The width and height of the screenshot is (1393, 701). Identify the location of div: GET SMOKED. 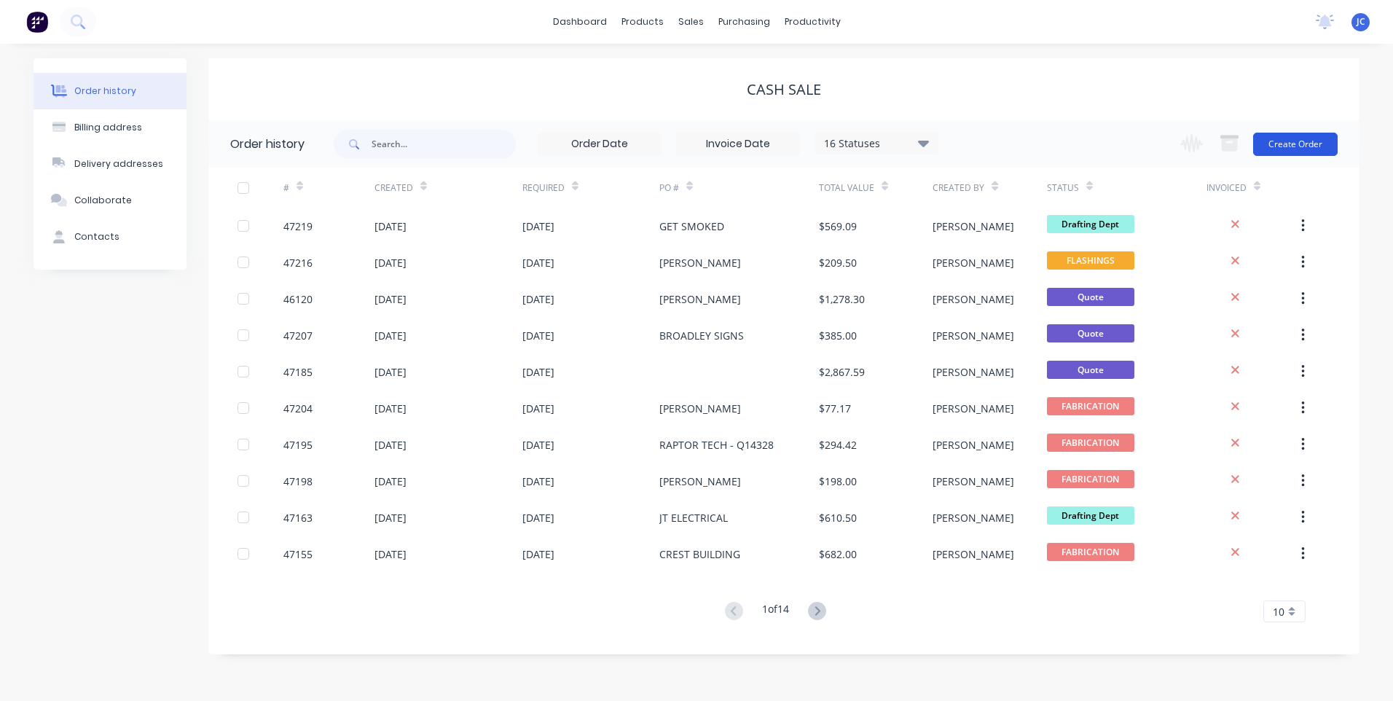
(692, 226).